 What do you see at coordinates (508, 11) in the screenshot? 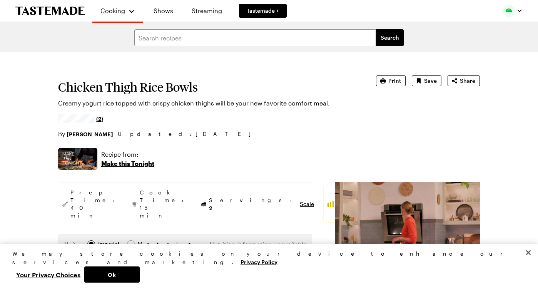
I see `img: Profile picture` at bounding box center [508, 11].